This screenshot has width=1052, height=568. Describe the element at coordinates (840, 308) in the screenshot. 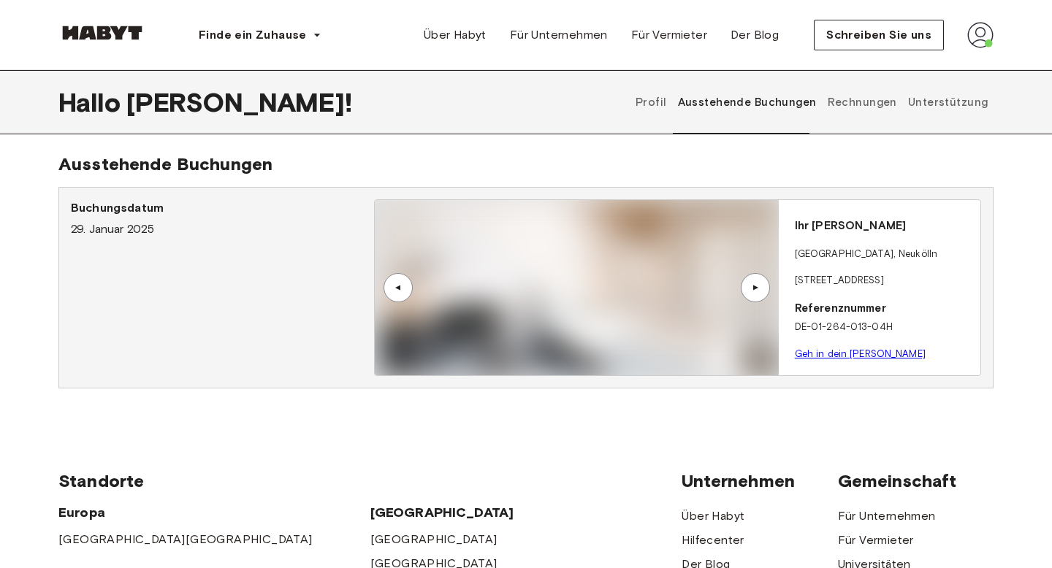

I see `font: Referenznummer` at that location.